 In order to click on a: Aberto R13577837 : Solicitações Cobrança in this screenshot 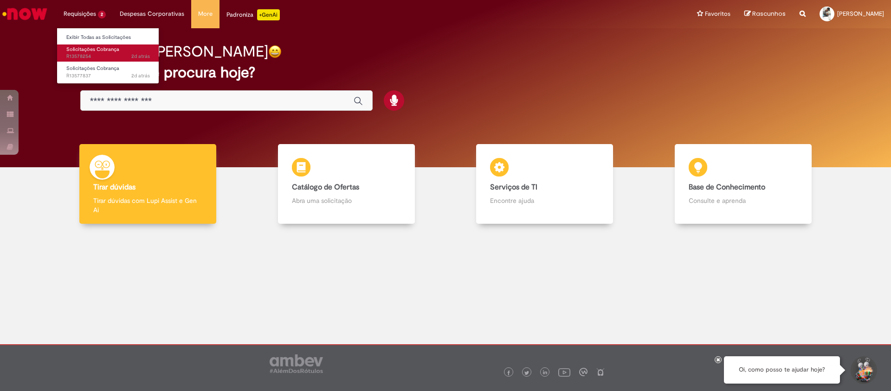, I will do `click(108, 72)`.